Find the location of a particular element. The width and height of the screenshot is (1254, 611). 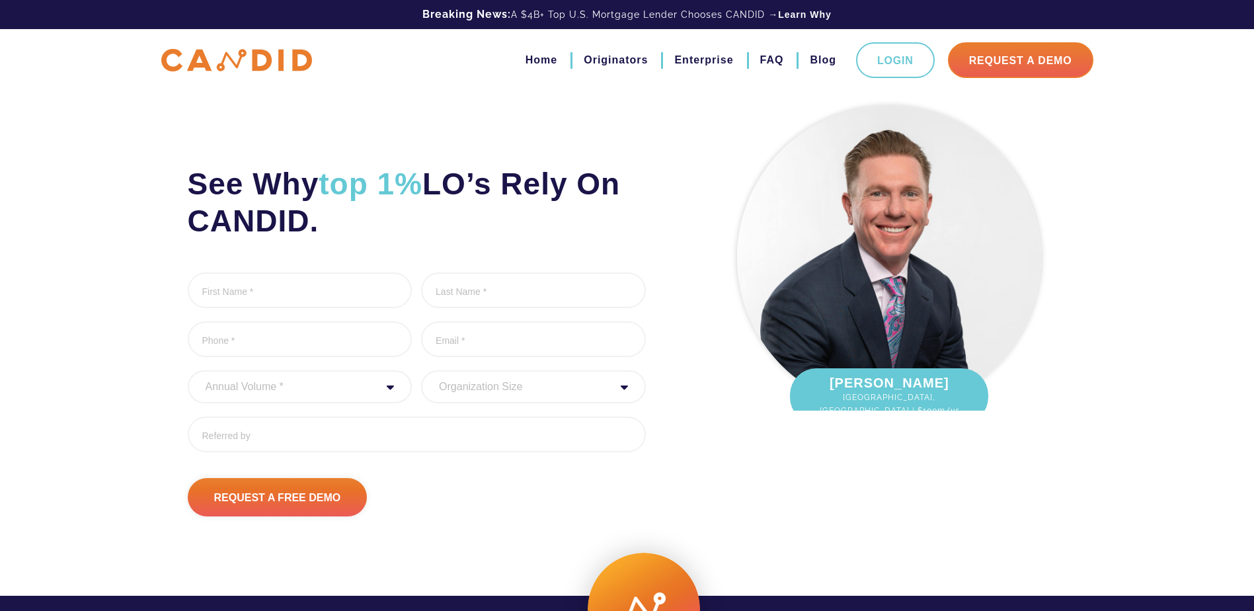

a: Learn Why is located at coordinates (804, 15).